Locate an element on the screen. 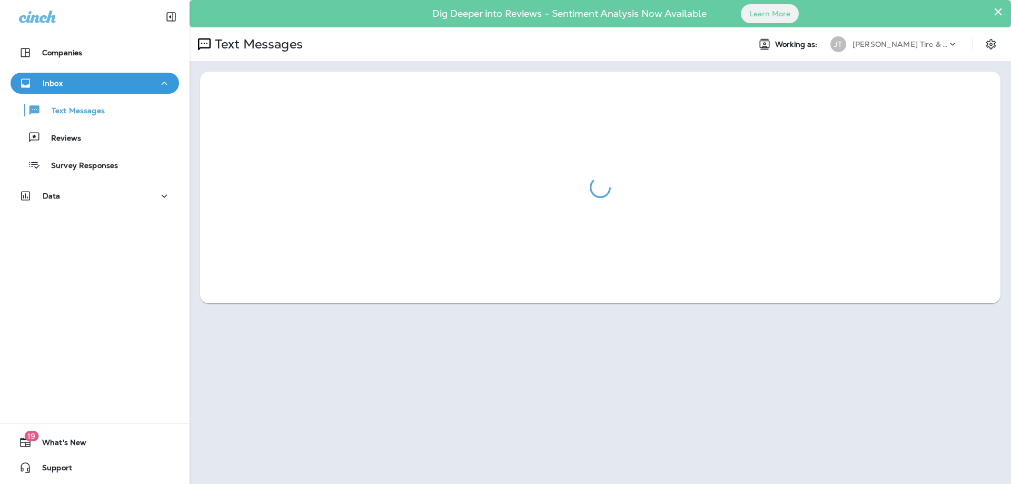 Image resolution: width=1011 pixels, height=484 pixels. button: 19What's New is located at coordinates (95, 443).